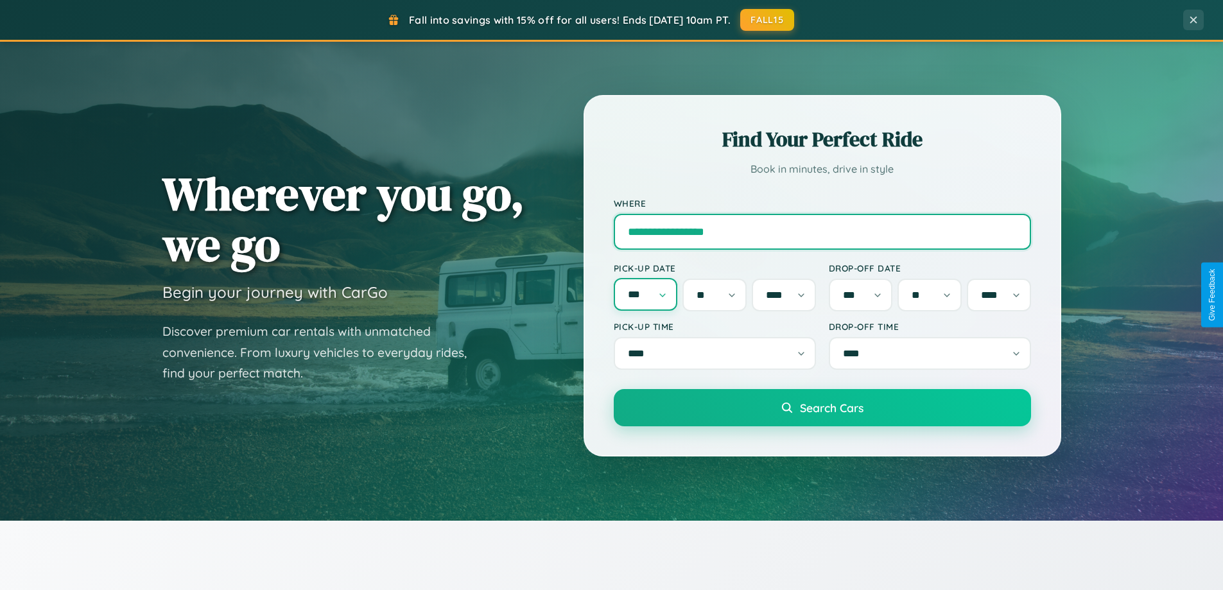  I want to click on label: Pick-up Time, so click(715, 326).